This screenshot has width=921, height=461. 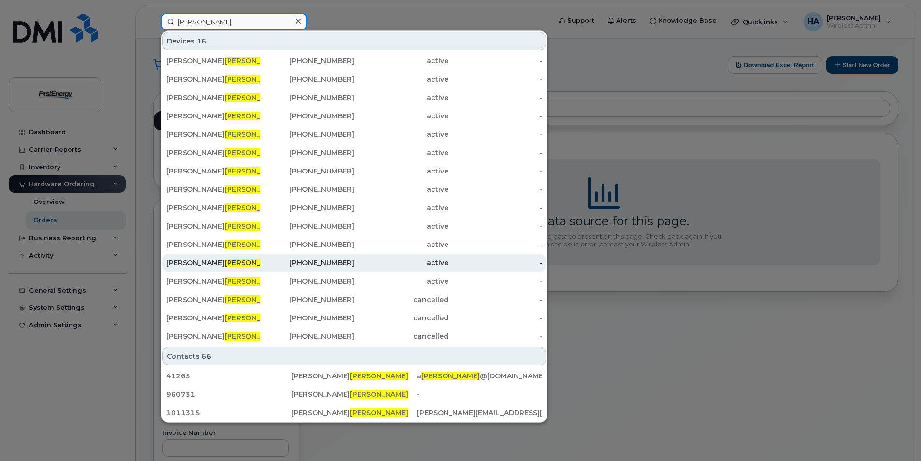 What do you see at coordinates (229, 376) in the screenshot?
I see `div: 41265` at bounding box center [229, 376].